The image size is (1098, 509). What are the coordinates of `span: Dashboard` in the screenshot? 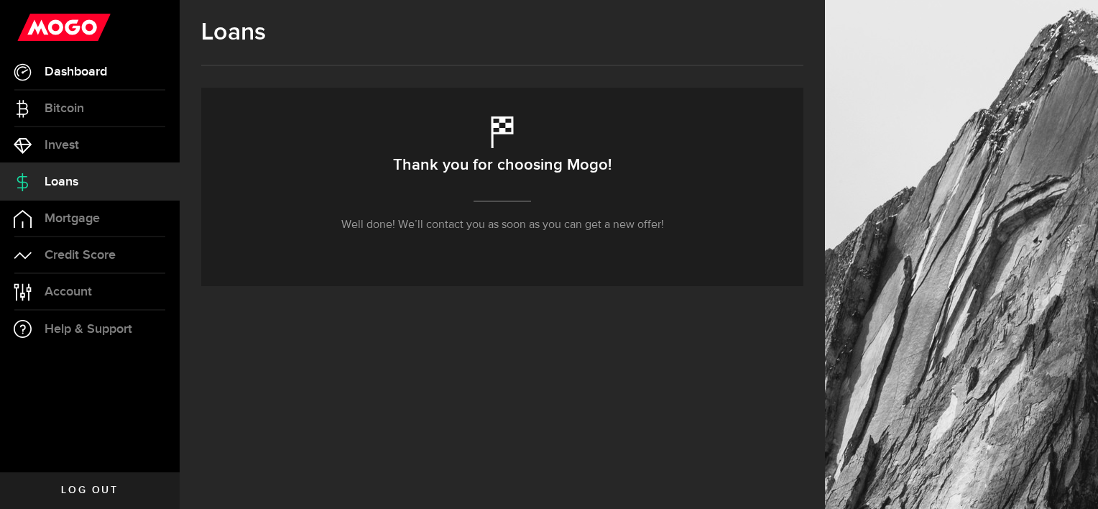 It's located at (75, 72).